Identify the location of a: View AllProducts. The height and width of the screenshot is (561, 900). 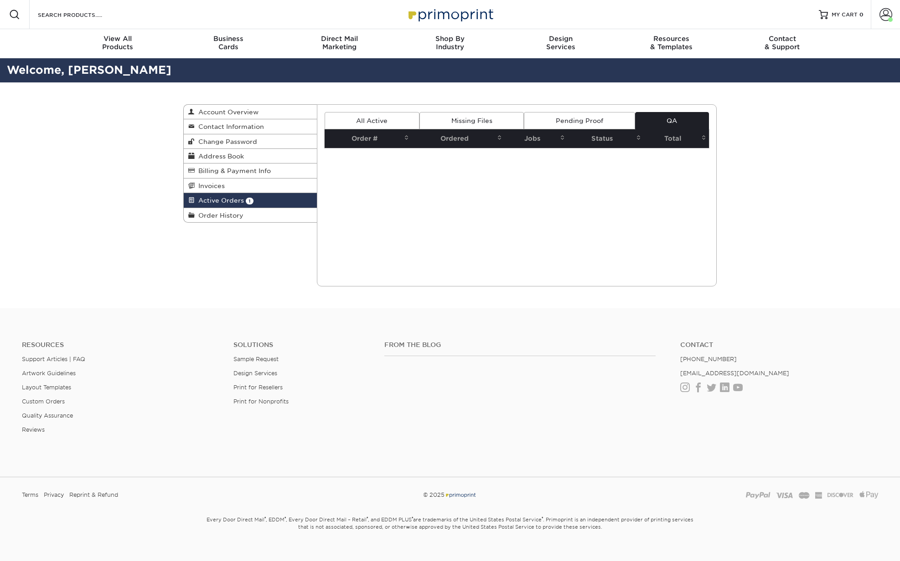
(118, 44).